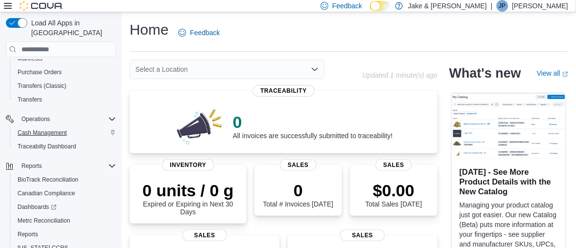 This screenshot has height=248, width=576. Describe the element at coordinates (46, 193) in the screenshot. I see `a: Canadian Compliance` at that location.